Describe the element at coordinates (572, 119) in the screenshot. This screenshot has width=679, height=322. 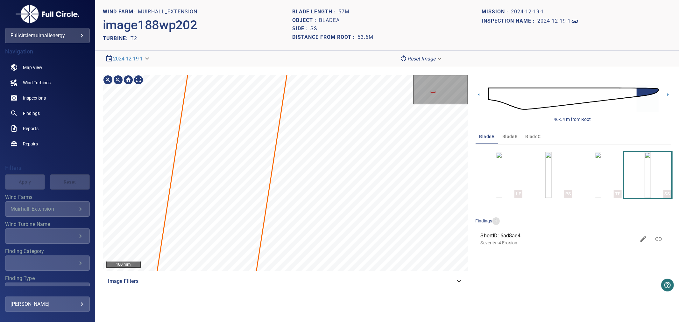
I see `div: 46-54 m from Root` at that location.